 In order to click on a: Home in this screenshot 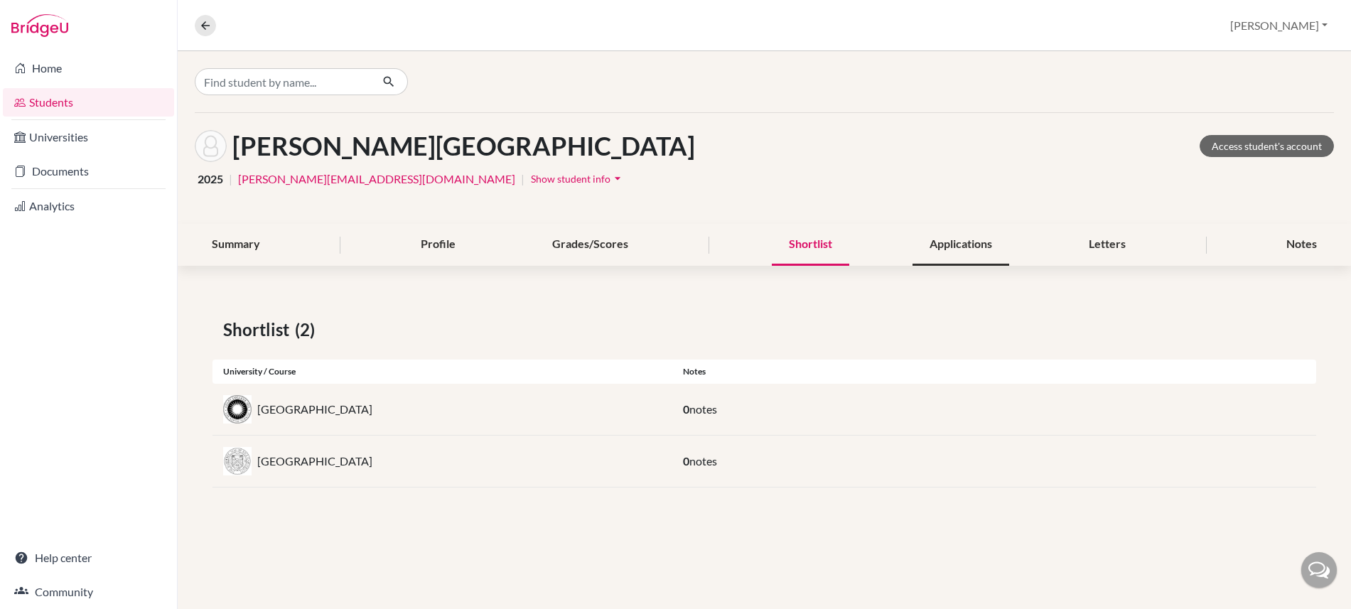, I will do `click(88, 68)`.